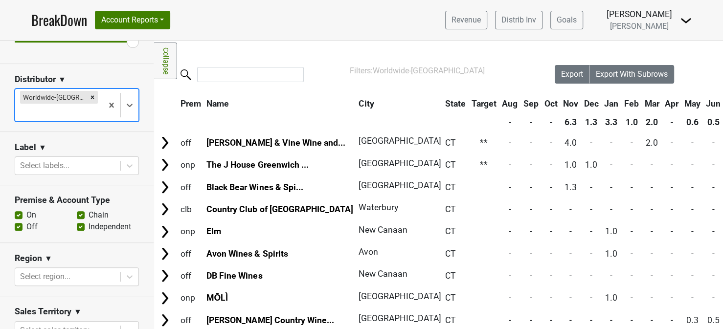 This screenshot has height=329, width=723. What do you see at coordinates (693, 104) in the screenshot?
I see `th: May: activate to sort column ascending` at bounding box center [693, 104].